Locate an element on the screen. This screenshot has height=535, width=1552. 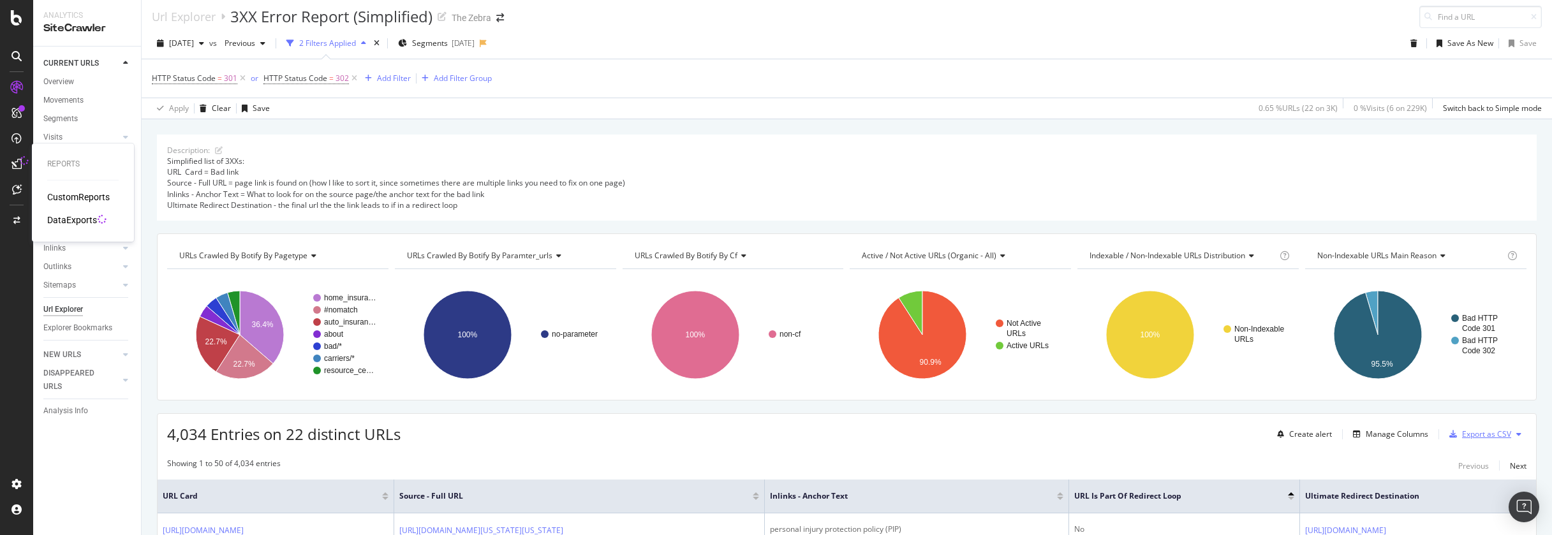
a: Inlinks is located at coordinates (81, 248).